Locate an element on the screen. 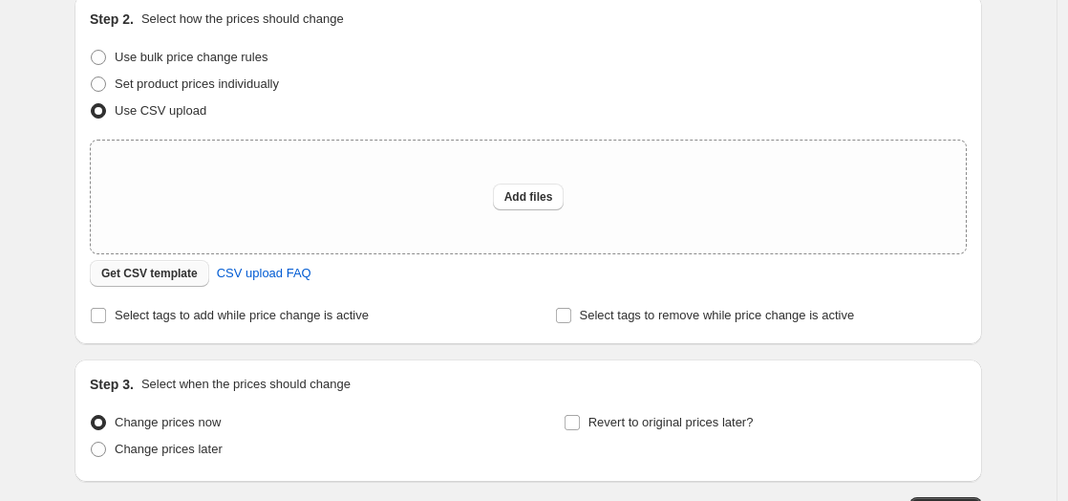  span: Change prices later is located at coordinates (168, 448).